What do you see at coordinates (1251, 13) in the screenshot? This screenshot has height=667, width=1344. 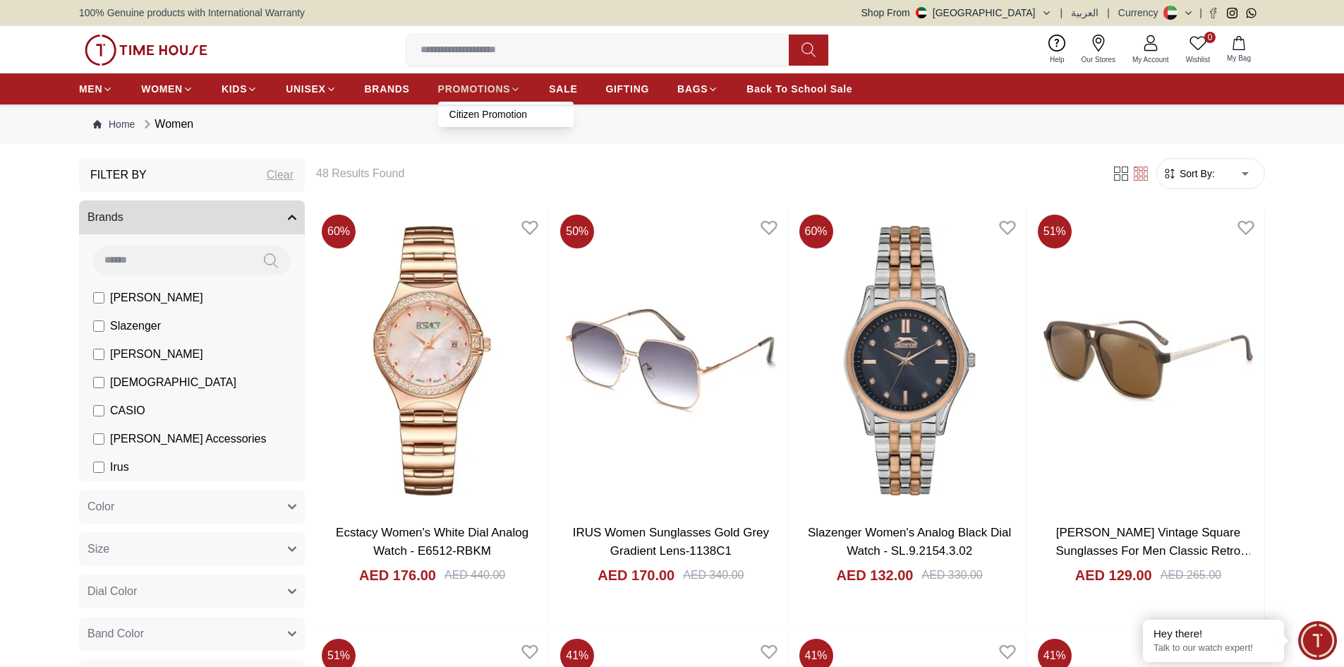 I see `a: Whatsapp` at bounding box center [1251, 13].